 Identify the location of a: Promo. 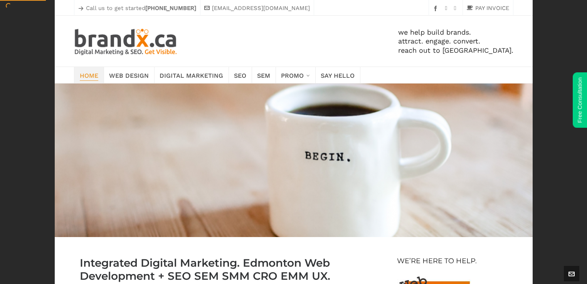
(296, 75).